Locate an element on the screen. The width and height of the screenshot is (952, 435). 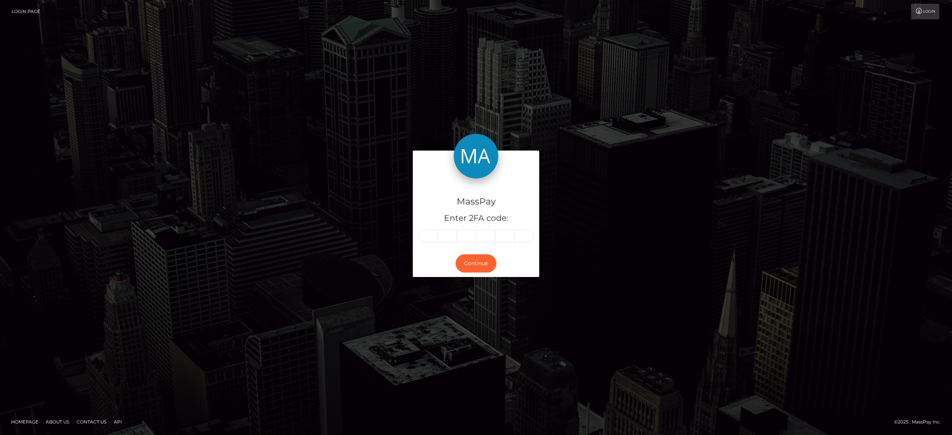
h5: Enter 2FA code: is located at coordinates (476, 218).